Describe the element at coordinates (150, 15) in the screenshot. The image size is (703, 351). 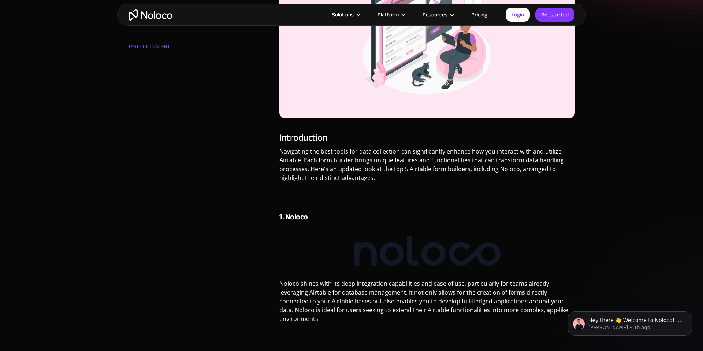
I see `a: home` at that location.